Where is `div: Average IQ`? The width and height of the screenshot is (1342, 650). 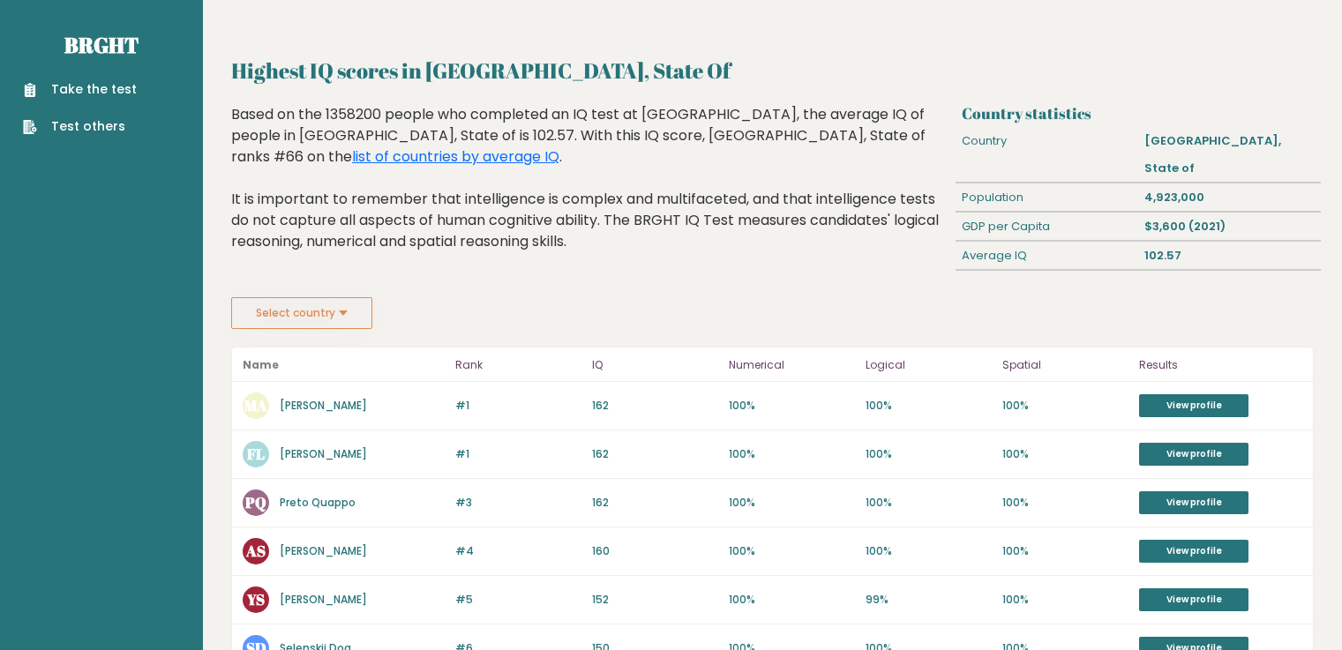 div: Average IQ is located at coordinates (1047, 256).